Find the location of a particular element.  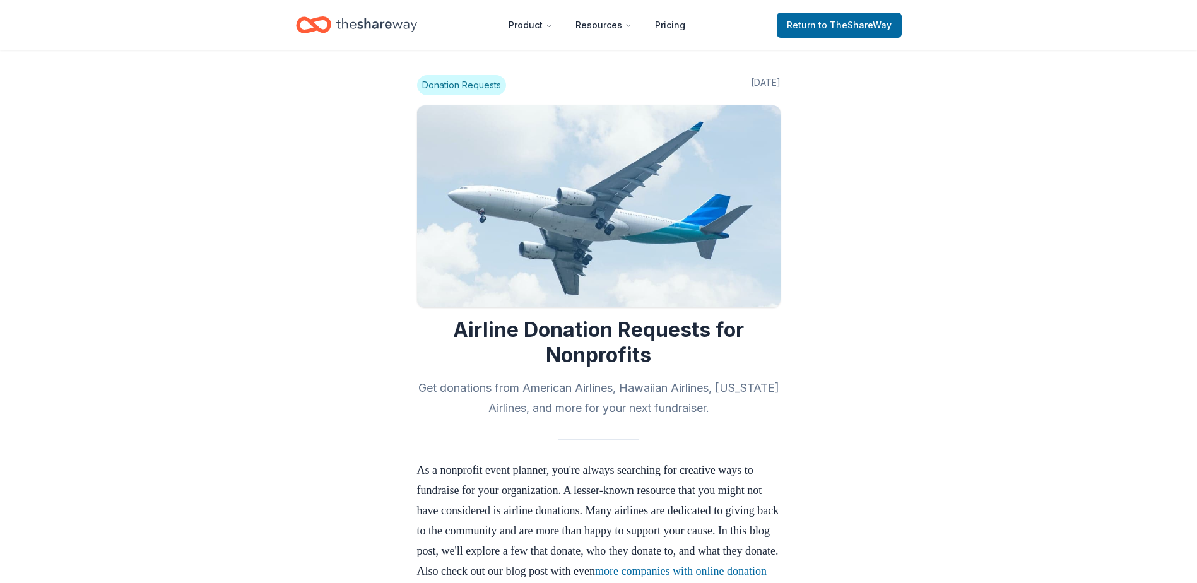

button: Product is located at coordinates (531, 25).